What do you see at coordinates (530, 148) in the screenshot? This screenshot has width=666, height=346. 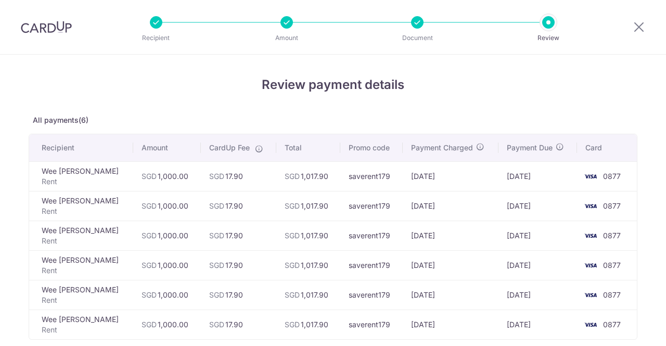 I see `span: Payment Due` at bounding box center [530, 148].